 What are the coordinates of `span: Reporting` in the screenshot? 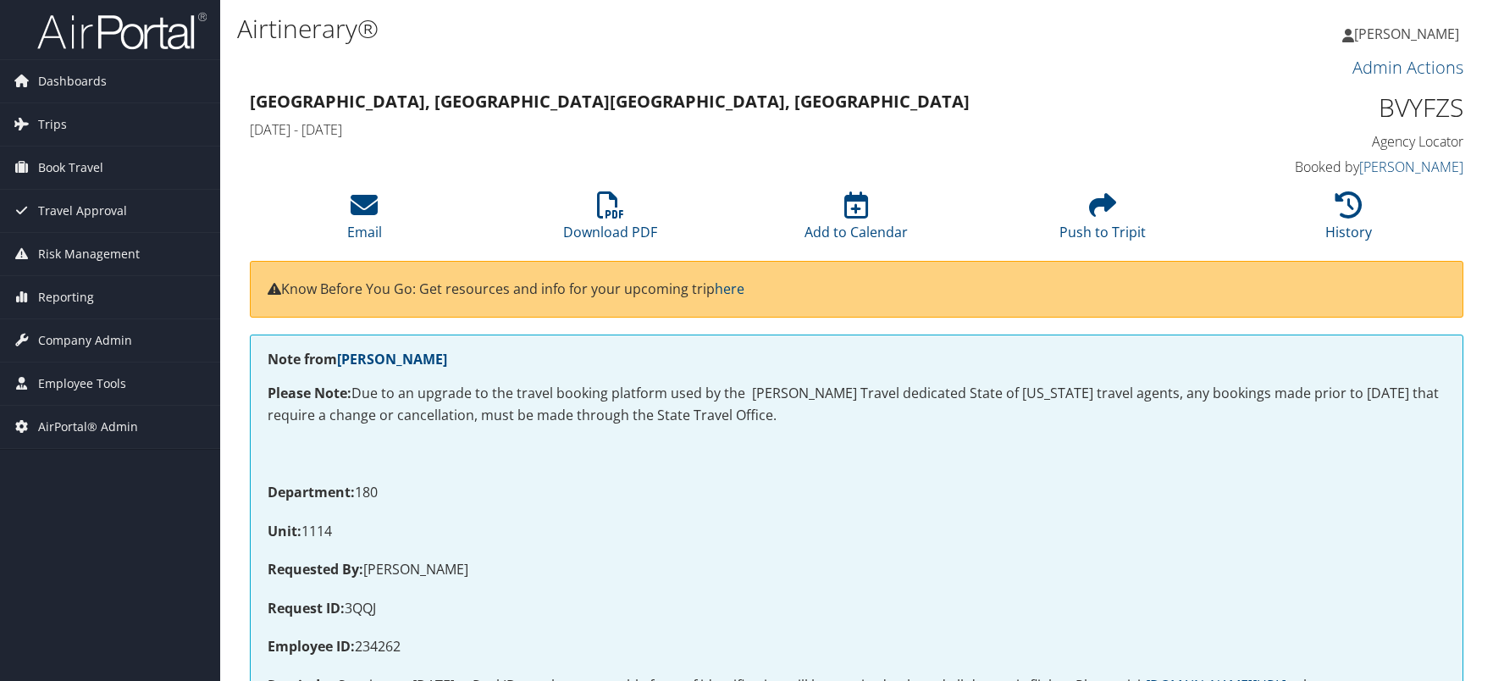 It's located at (66, 297).